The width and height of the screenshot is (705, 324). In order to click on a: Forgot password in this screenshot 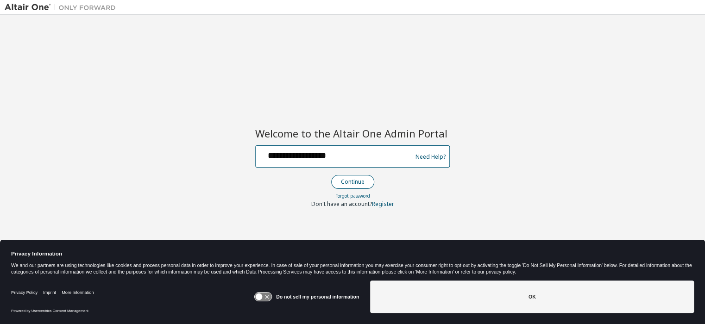, I will do `click(353, 196)`.